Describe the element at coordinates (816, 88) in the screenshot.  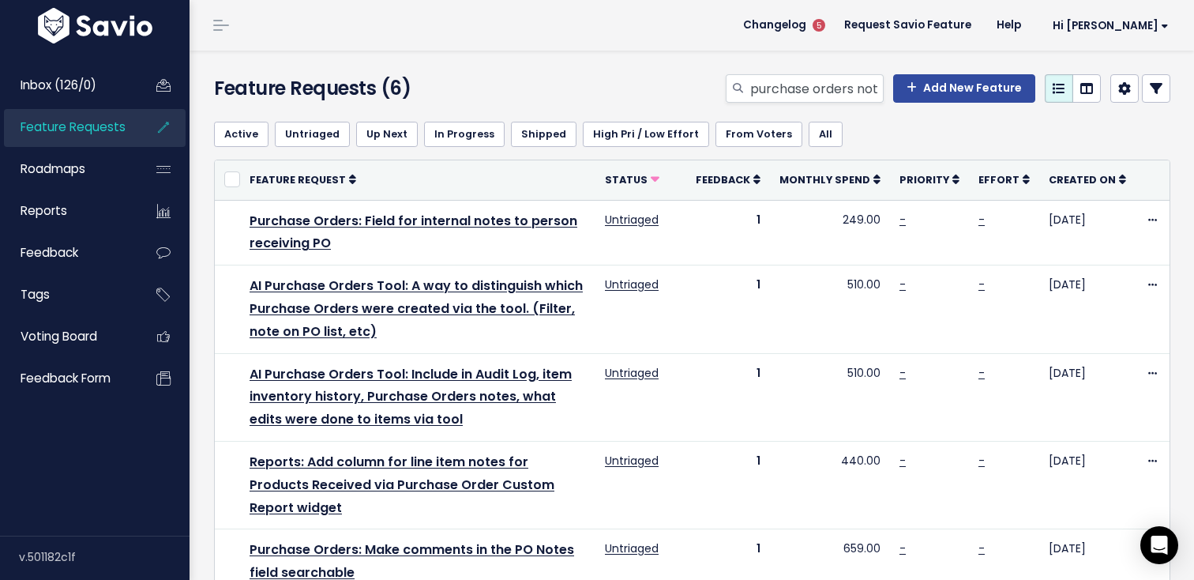
I see `input: Search features...` at that location.